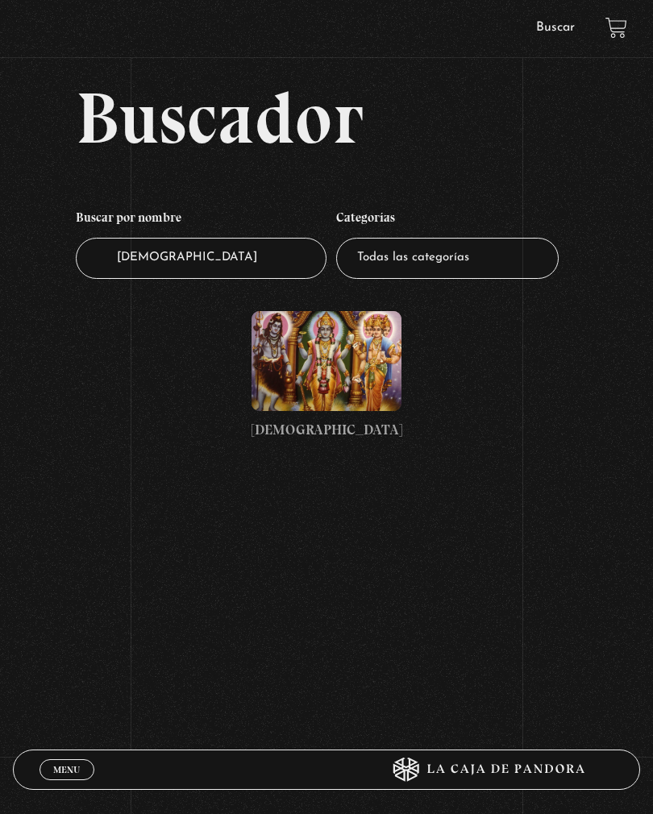 This screenshot has height=814, width=653. I want to click on span: Cerrar, so click(66, 785).